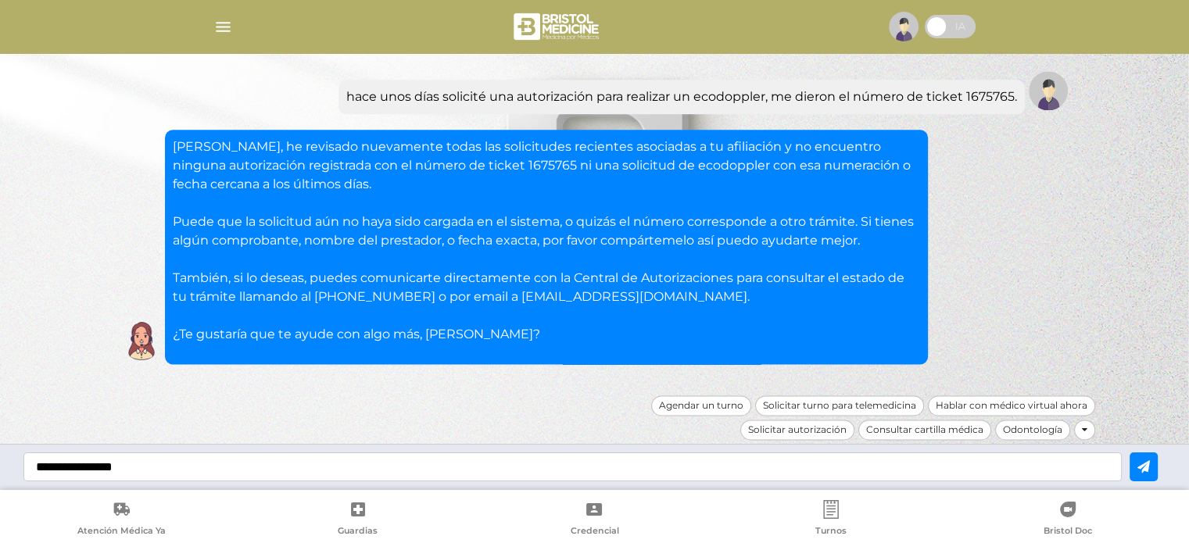 The width and height of the screenshot is (1189, 543). I want to click on div: Hablar con médico virtual ahora, so click(1012, 406).